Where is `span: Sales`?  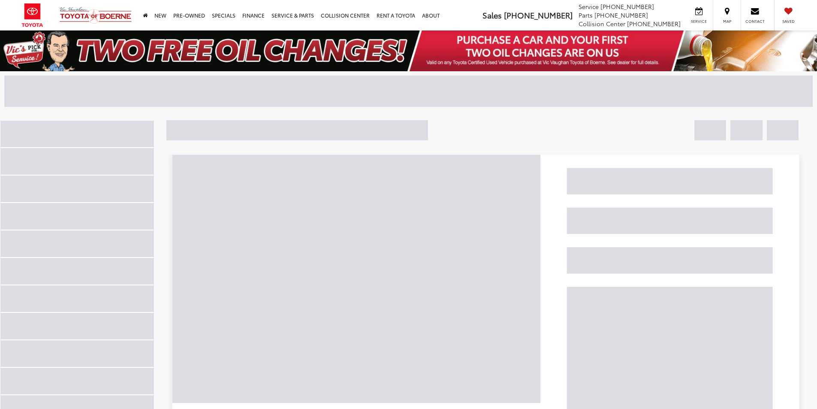 span: Sales is located at coordinates (492, 15).